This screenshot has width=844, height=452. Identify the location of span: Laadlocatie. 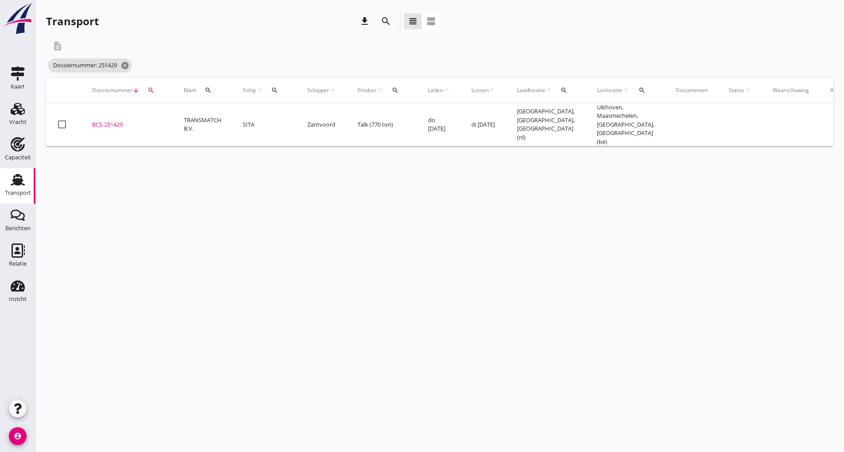
(531, 90).